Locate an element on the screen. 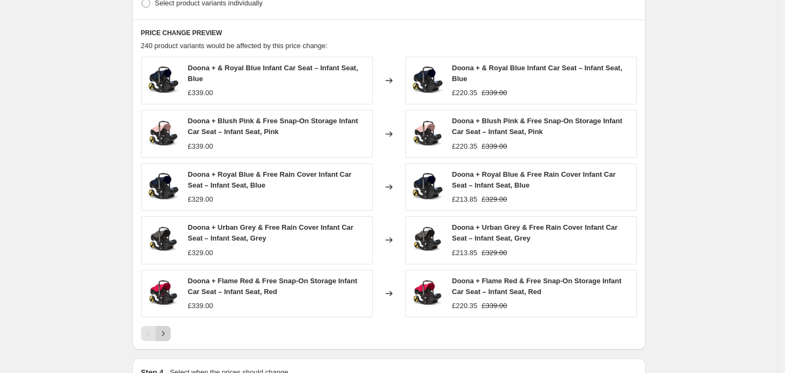 This screenshot has height=373, width=785. span: 240 product variants would be affected by this price change: is located at coordinates (235, 45).